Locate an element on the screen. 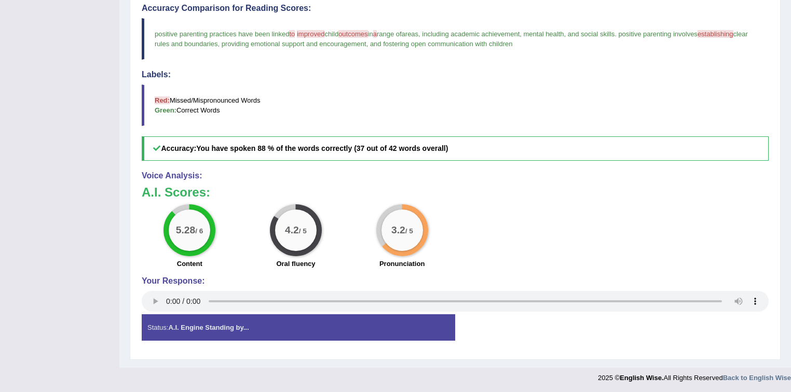  span: outcomes is located at coordinates (353, 34).